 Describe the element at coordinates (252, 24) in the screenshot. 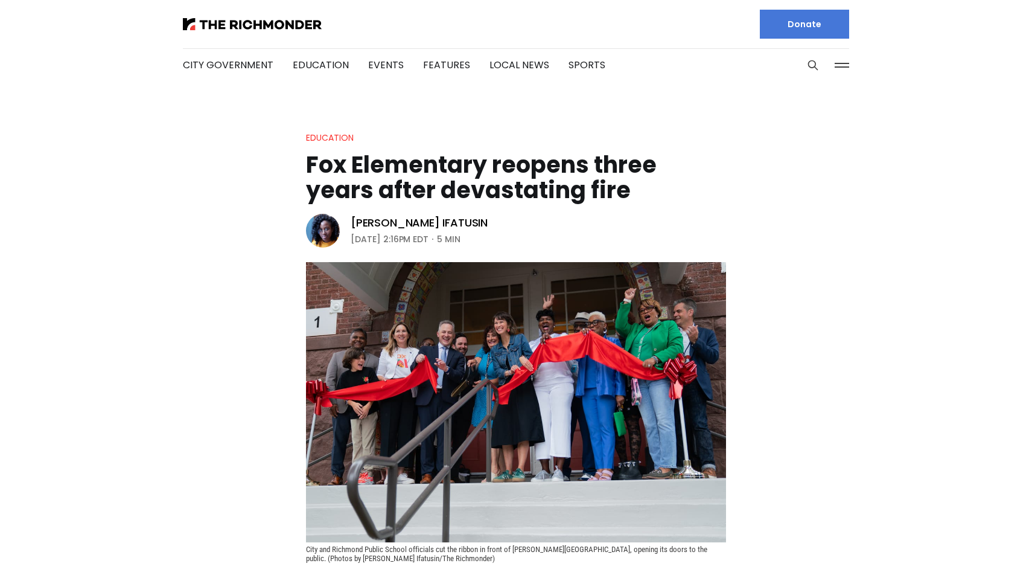

I see `img: The Richmonder` at that location.